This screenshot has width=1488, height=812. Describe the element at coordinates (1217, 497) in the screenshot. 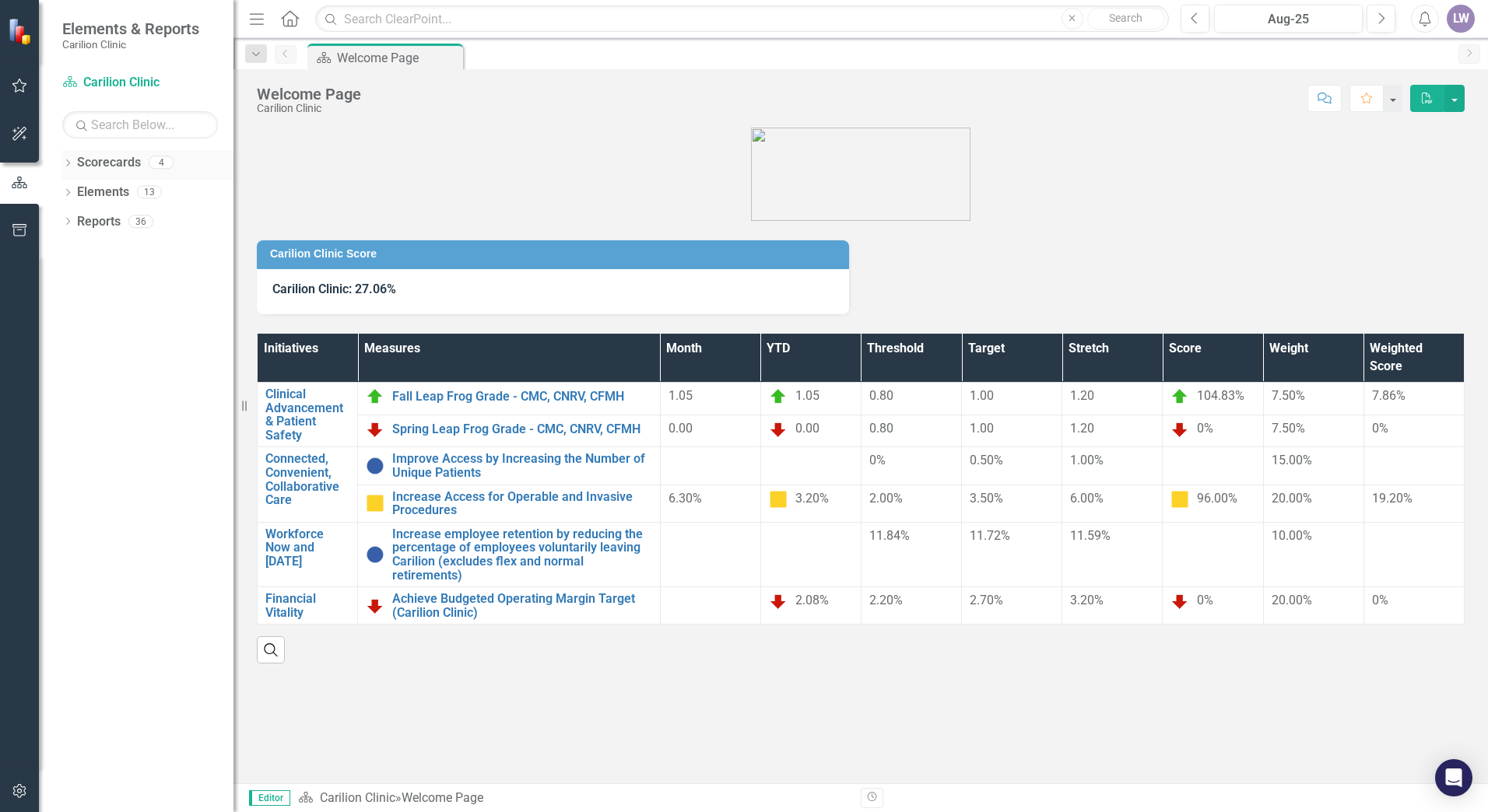

I see `span: 96.00%` at that location.